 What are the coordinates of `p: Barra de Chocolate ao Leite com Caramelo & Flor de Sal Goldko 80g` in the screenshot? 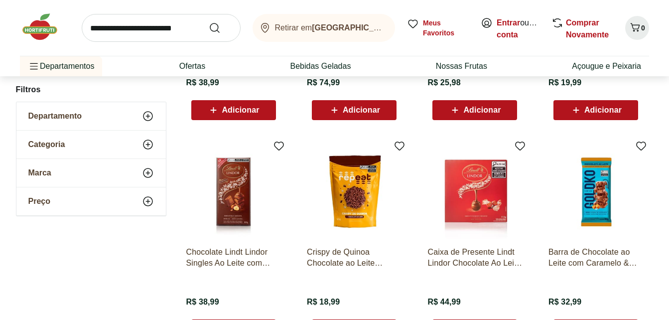 It's located at (596, 258).